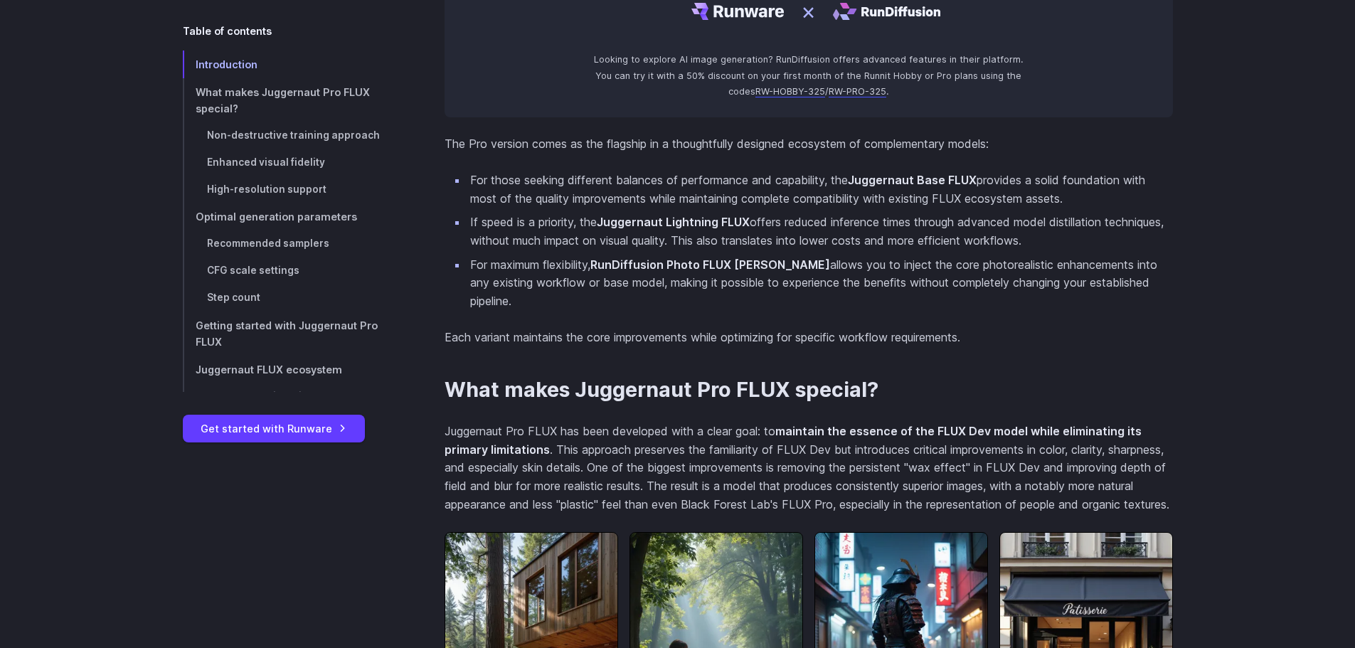  Describe the element at coordinates (820, 231) in the screenshot. I see `li: If speed is a priority, the offers reduced inference times through advanced model distillation te...` at that location.